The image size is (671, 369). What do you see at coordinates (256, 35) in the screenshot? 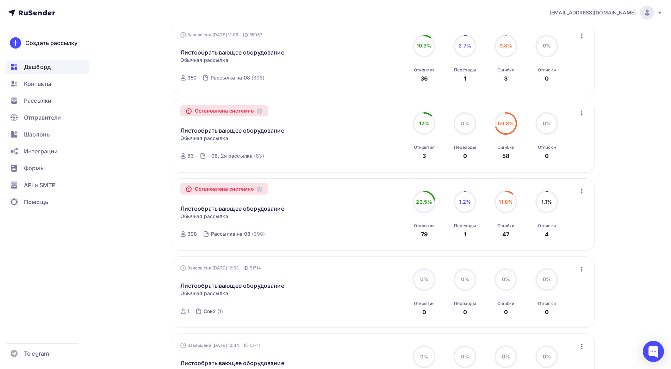
I see `span: 55037` at bounding box center [256, 35].